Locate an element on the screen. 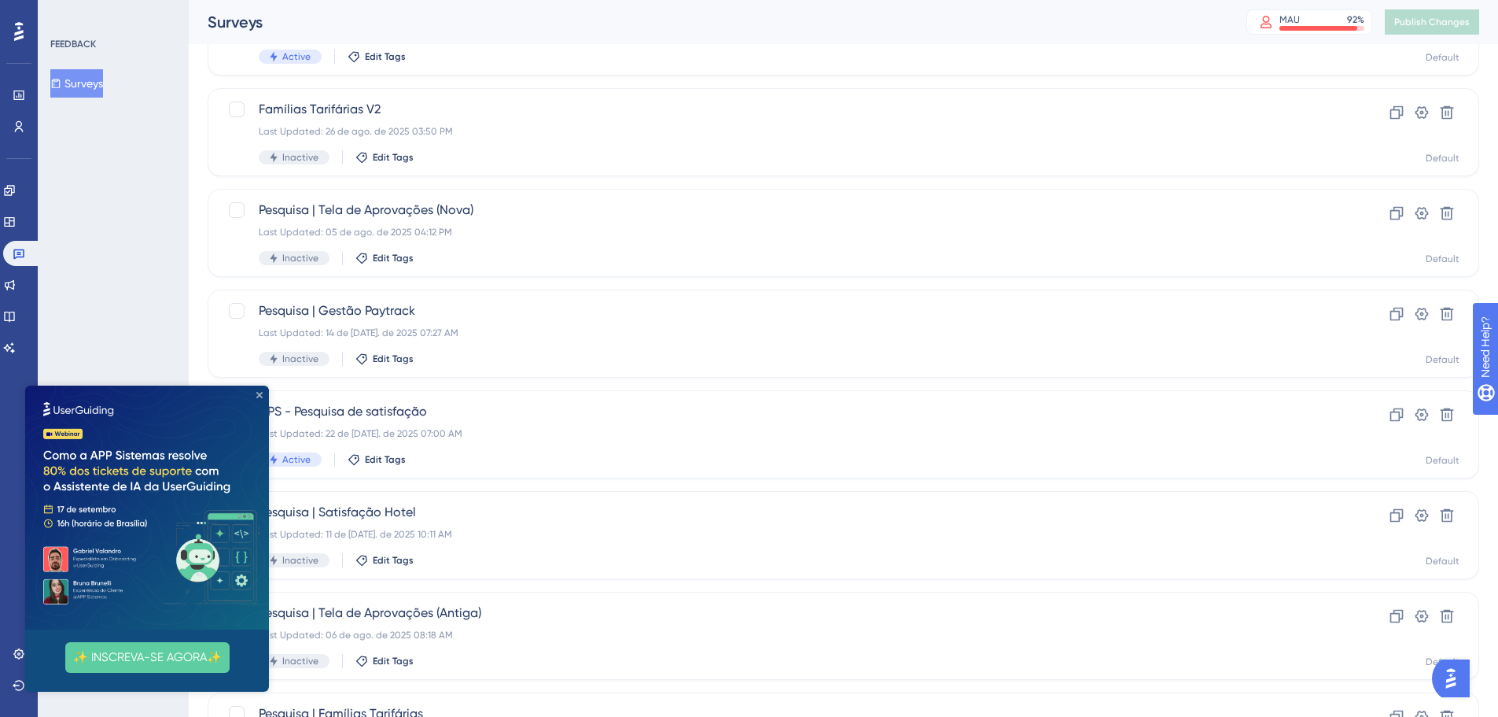  div: Surveys is located at coordinates (707, 22).